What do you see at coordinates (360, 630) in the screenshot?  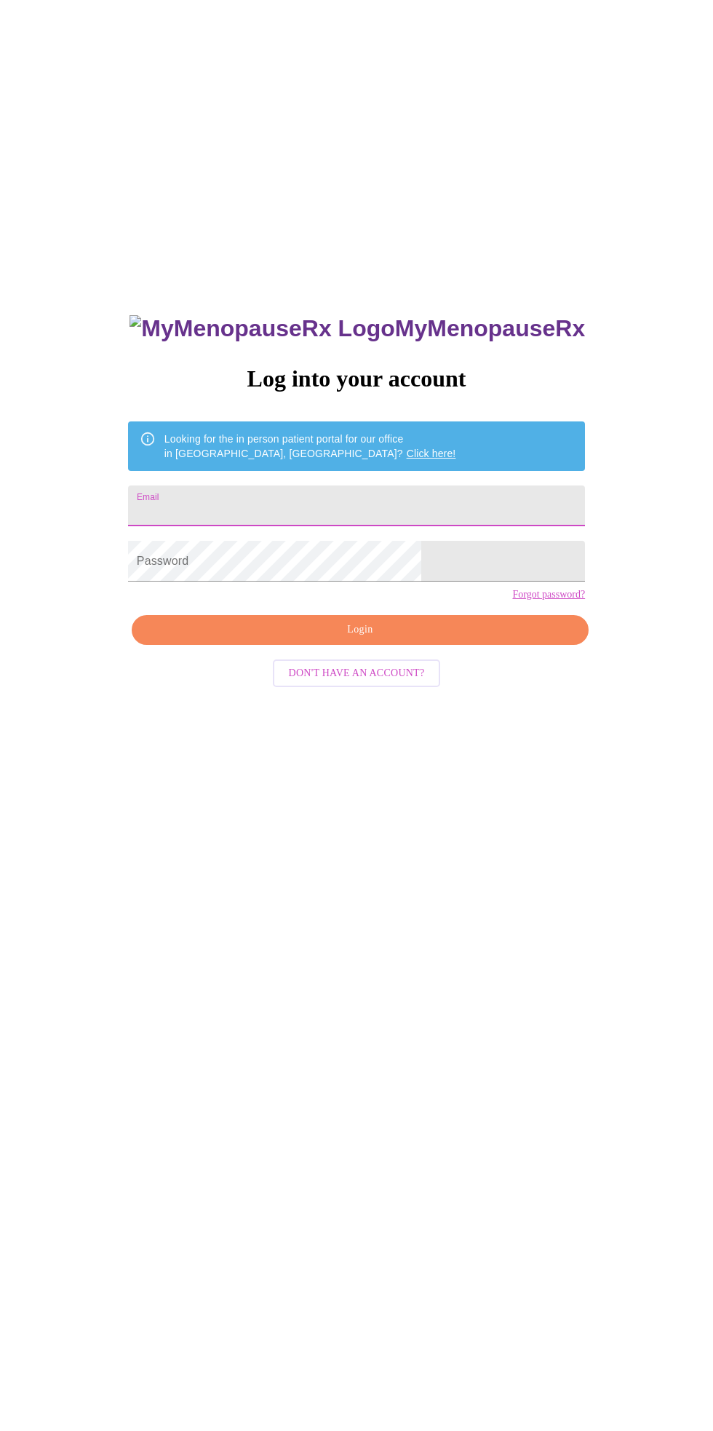 I see `span: Login` at bounding box center [360, 630].